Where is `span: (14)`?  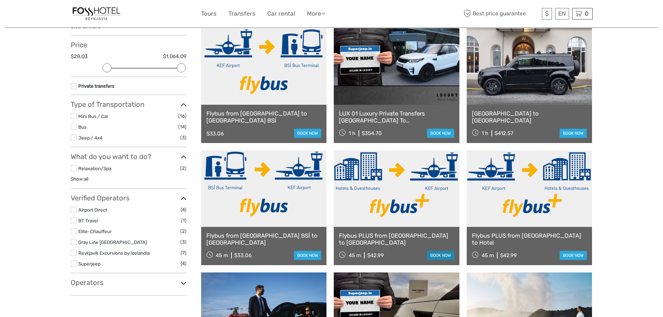 span: (14) is located at coordinates (182, 127).